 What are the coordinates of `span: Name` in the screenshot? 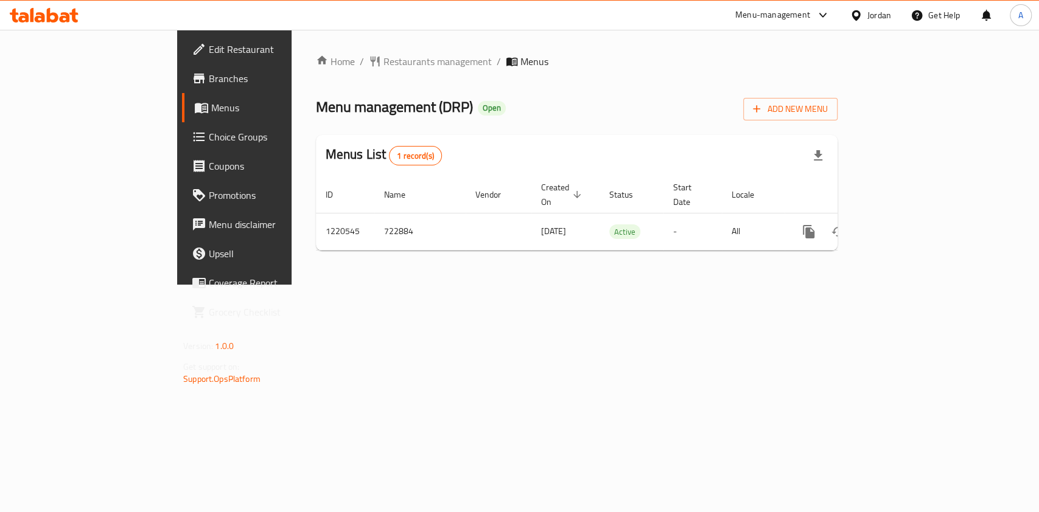 It's located at (402, 195).